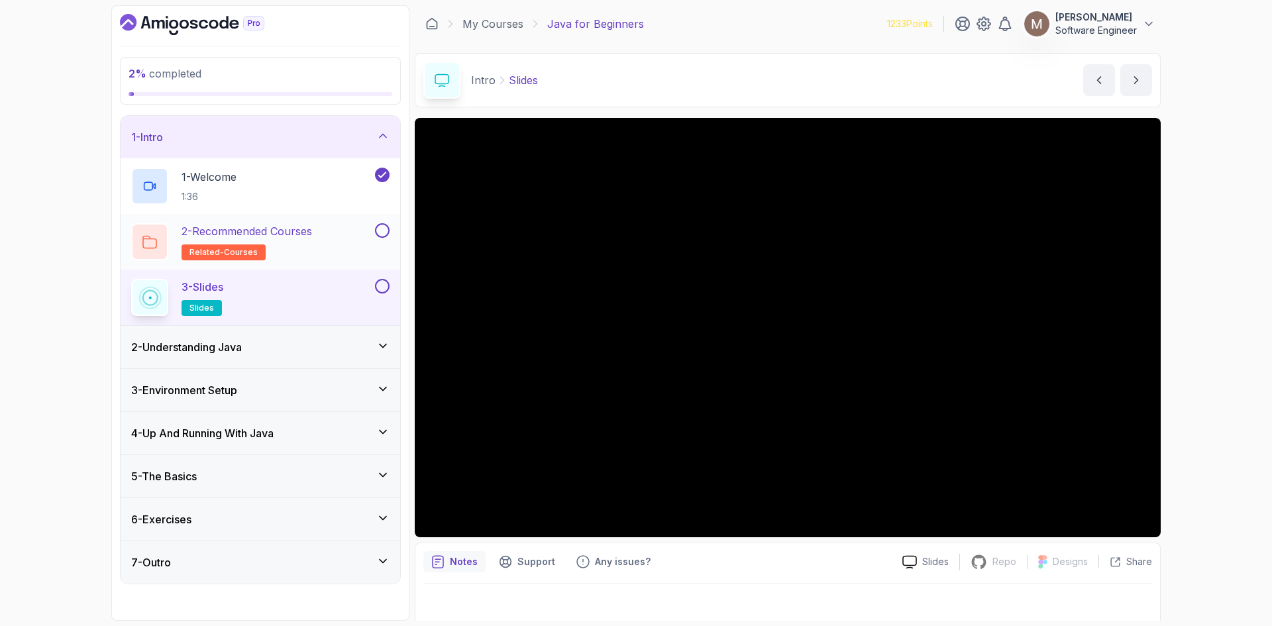 This screenshot has height=626, width=1272. I want to click on p: 1:36, so click(209, 197).